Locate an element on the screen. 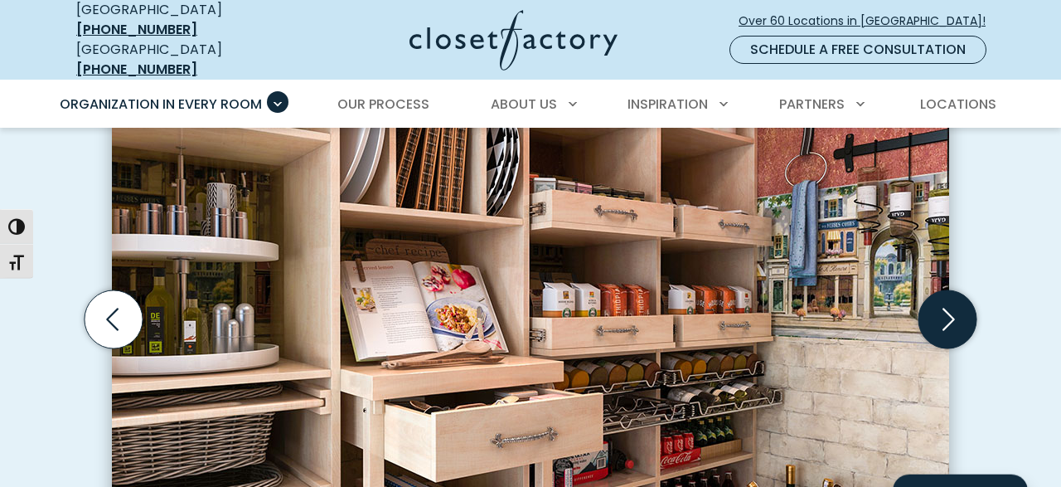 The height and width of the screenshot is (487, 1061). span: Partners is located at coordinates (812, 104).